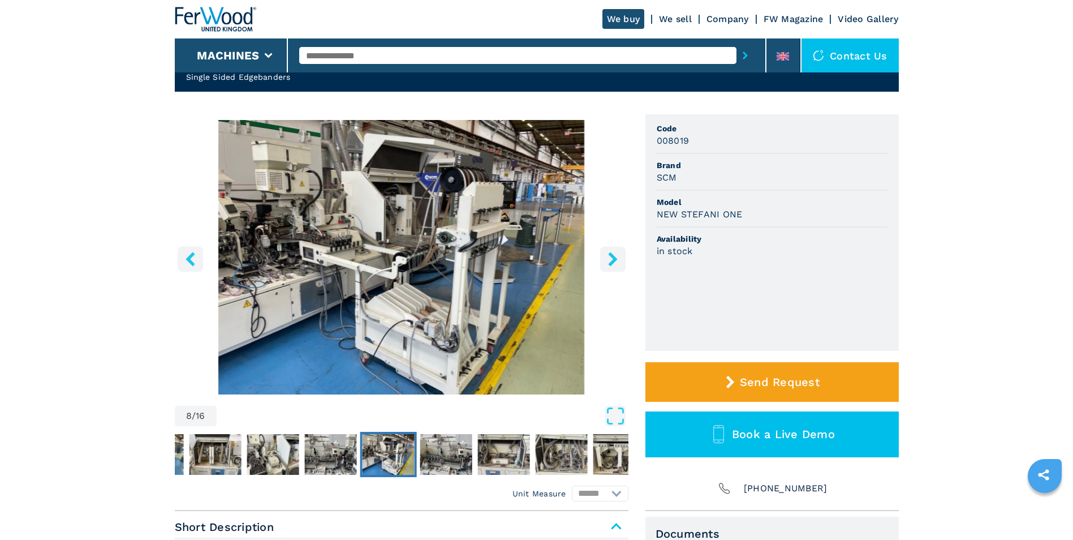  What do you see at coordinates (189, 416) in the screenshot?
I see `span: 8` at bounding box center [189, 416].